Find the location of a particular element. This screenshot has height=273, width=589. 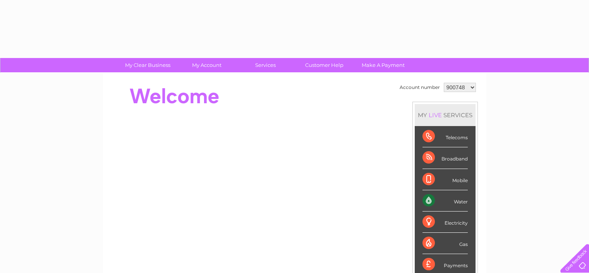

a: My Clear Business is located at coordinates (148, 65).